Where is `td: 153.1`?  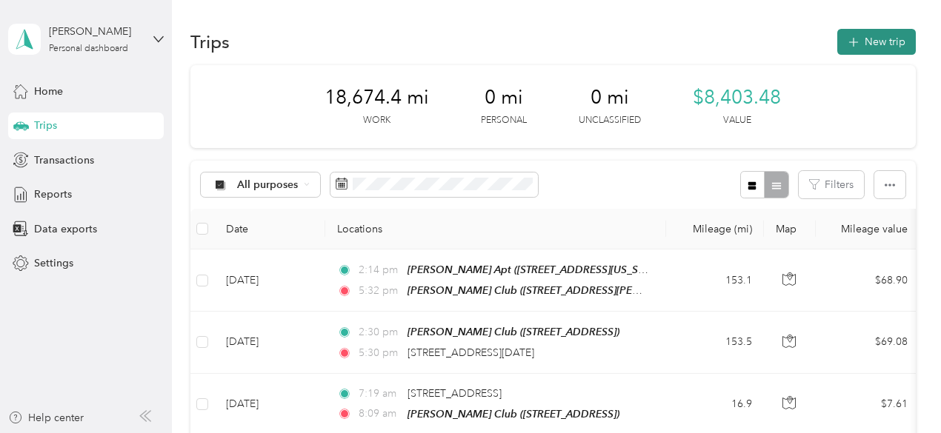 td: 153.1 is located at coordinates (715, 281).